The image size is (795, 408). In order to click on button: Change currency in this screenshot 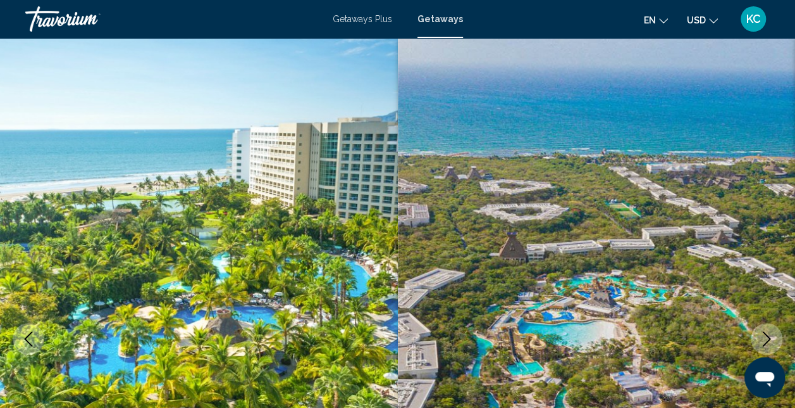, I will do `click(702, 20)`.